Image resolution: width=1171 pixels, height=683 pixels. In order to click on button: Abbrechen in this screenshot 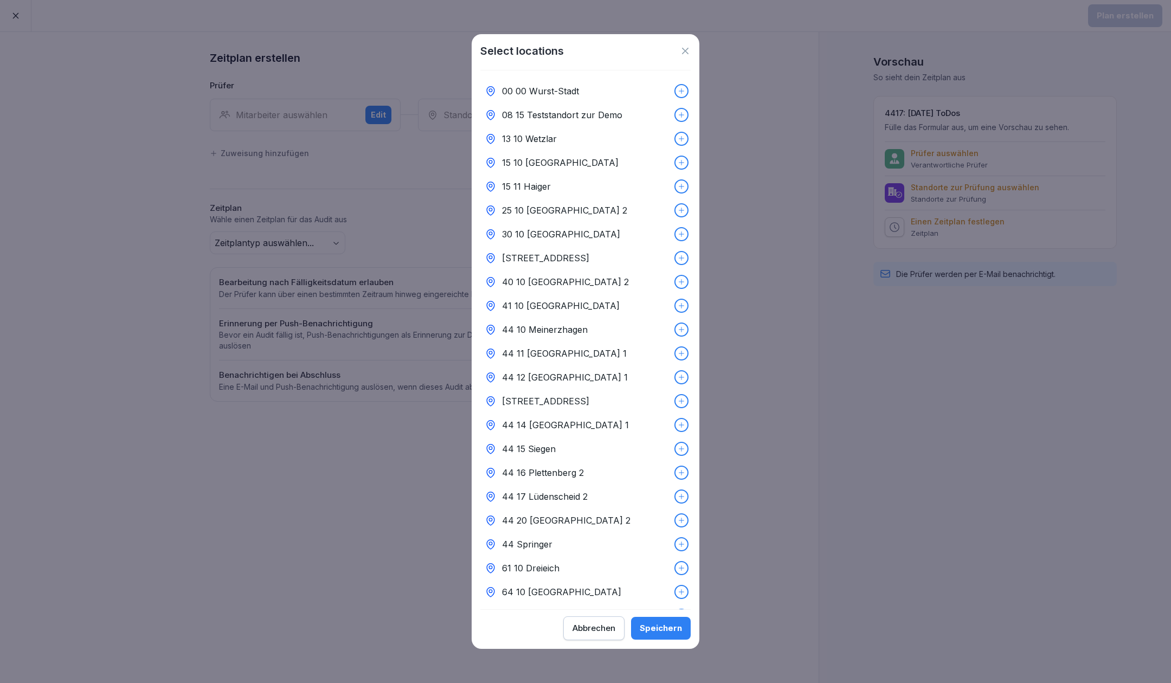, I will do `click(594, 628)`.